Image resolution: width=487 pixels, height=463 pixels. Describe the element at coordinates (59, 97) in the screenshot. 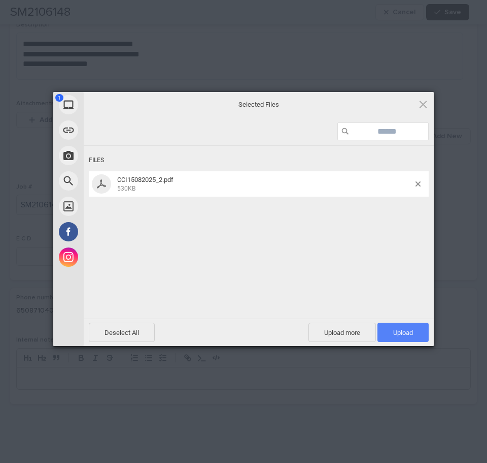

I see `span: 1` at that location.